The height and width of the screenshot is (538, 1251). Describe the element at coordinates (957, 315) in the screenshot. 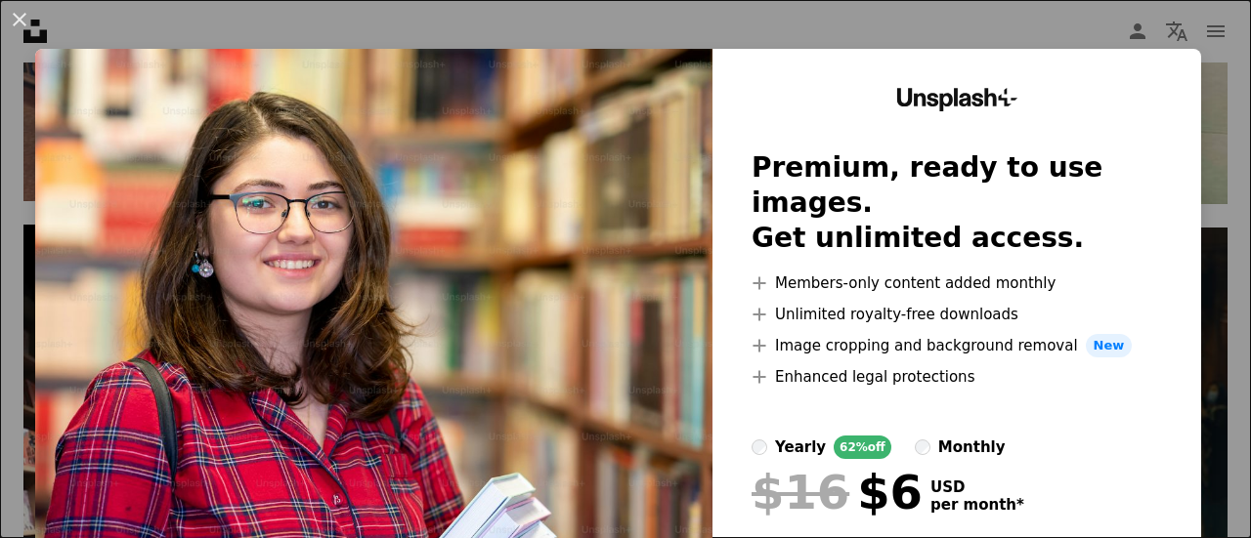

I see `li: Unlimited royalty-free downloads` at that location.